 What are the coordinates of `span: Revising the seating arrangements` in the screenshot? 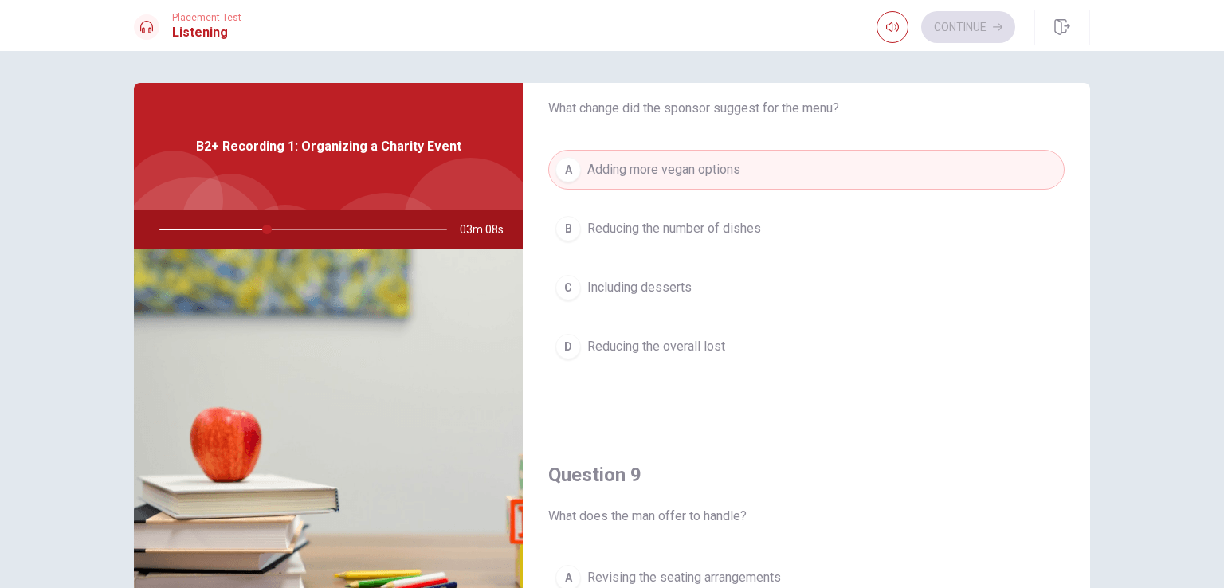 It's located at (684, 578).